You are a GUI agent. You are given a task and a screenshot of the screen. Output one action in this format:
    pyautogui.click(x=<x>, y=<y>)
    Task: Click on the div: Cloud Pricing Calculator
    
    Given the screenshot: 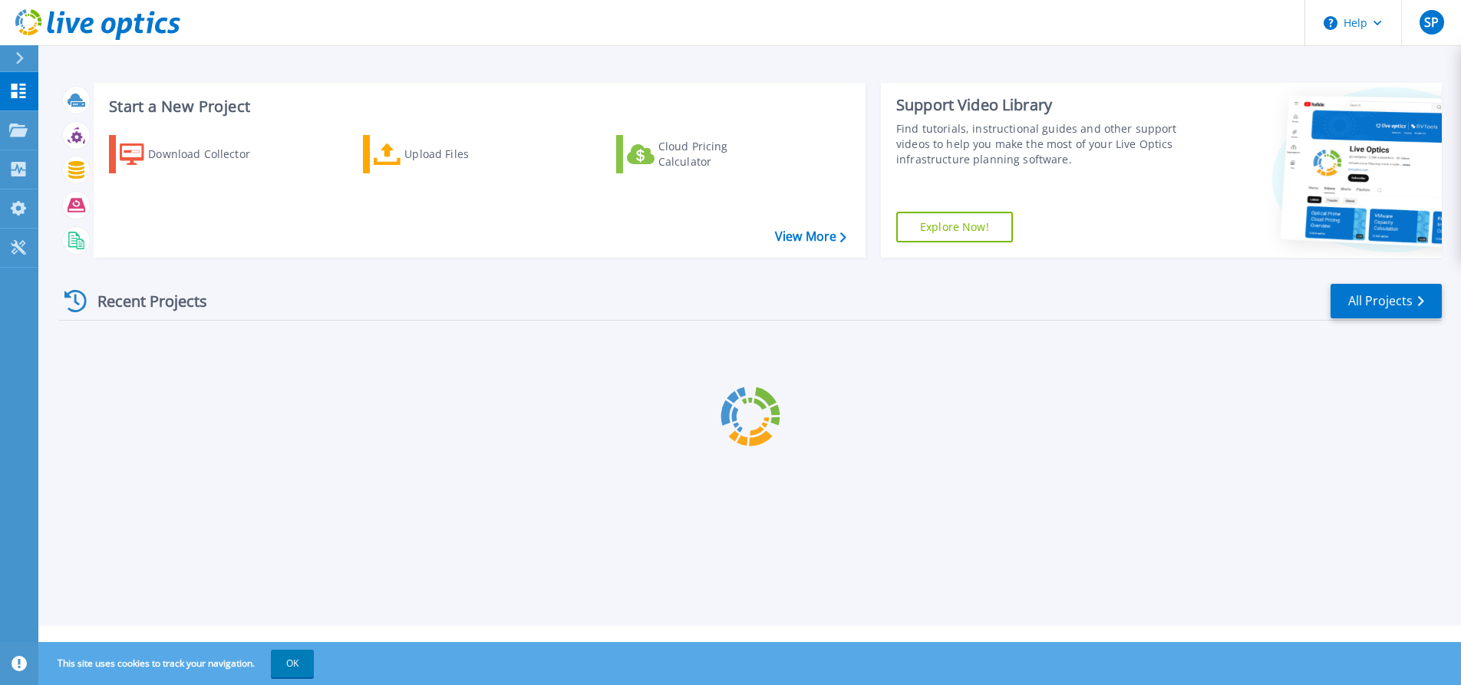 What is the action you would take?
    pyautogui.click(x=720, y=154)
    